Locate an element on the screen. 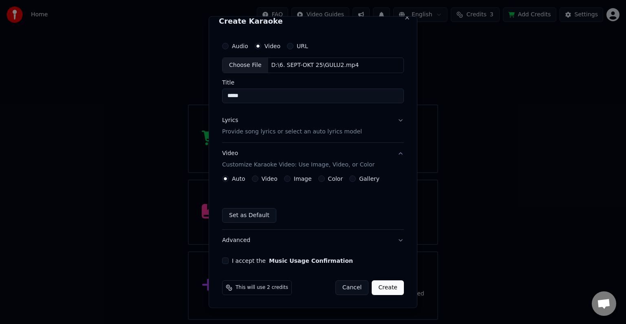 Image resolution: width=626 pixels, height=324 pixels. div: Choose File is located at coordinates (245, 65).